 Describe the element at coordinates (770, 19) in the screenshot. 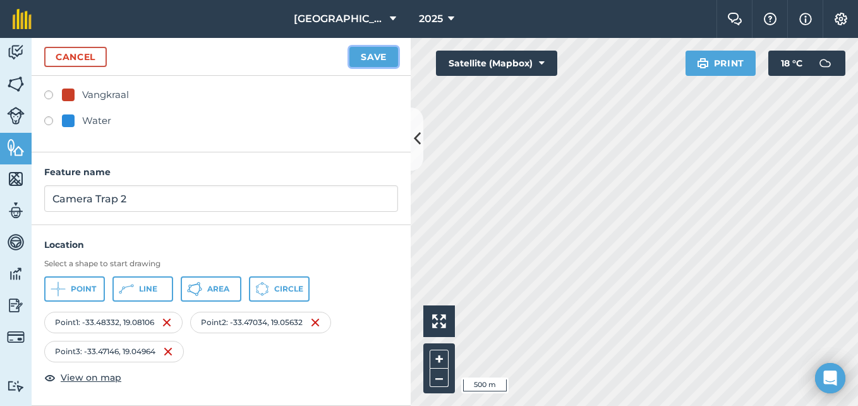

I see `img: A question mark icon` at that location.